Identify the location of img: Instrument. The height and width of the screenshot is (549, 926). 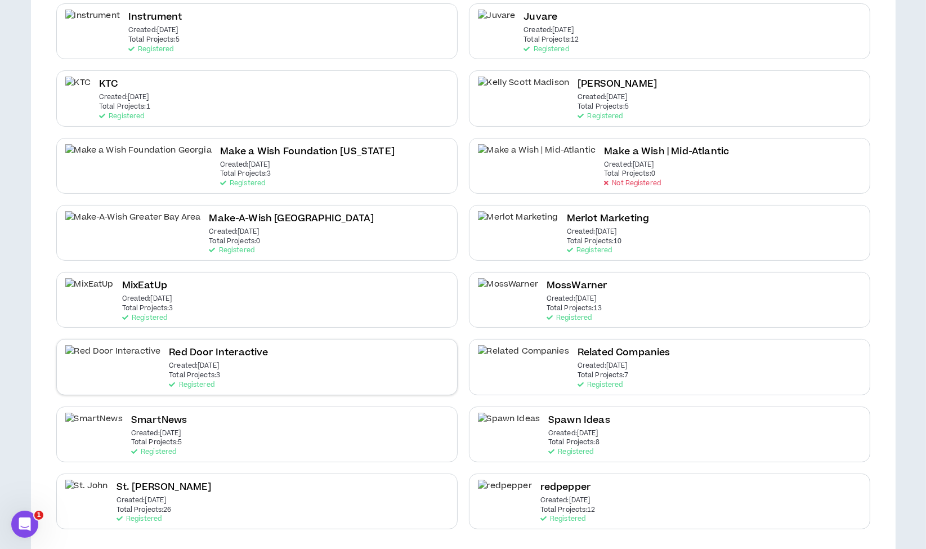
(92, 22).